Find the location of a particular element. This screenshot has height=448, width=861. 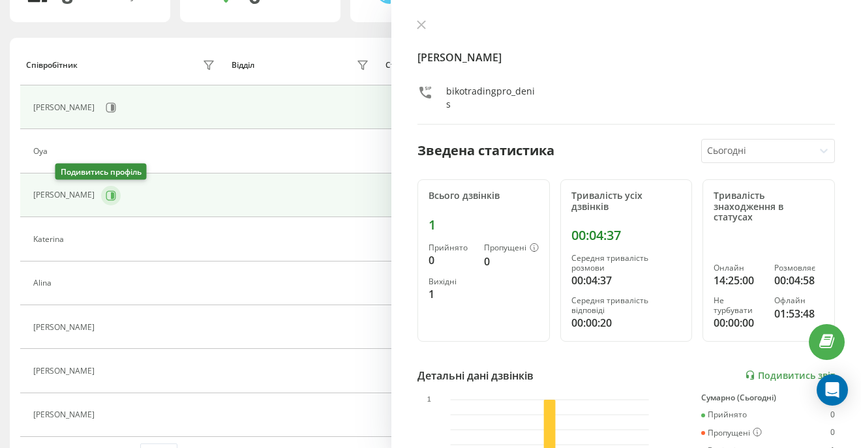

div: Не турбувати is located at coordinates (738, 305).